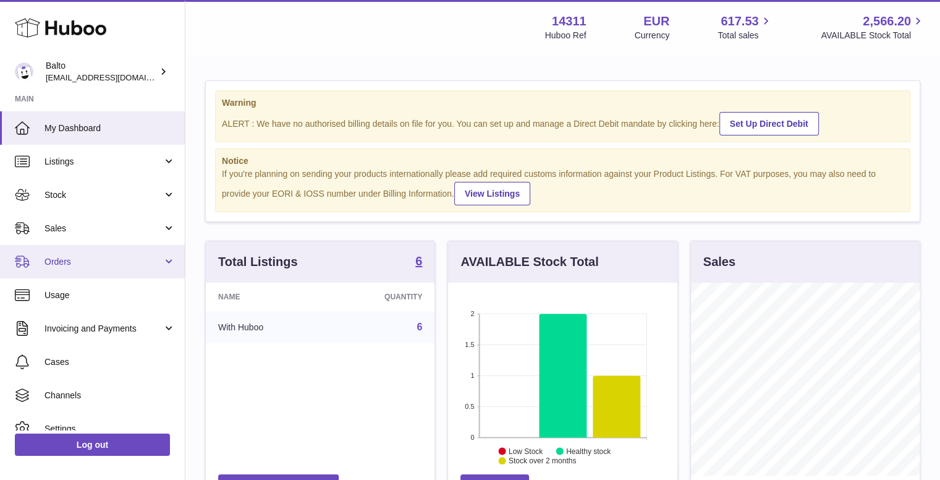  I want to click on a: View Listings, so click(492, 193).